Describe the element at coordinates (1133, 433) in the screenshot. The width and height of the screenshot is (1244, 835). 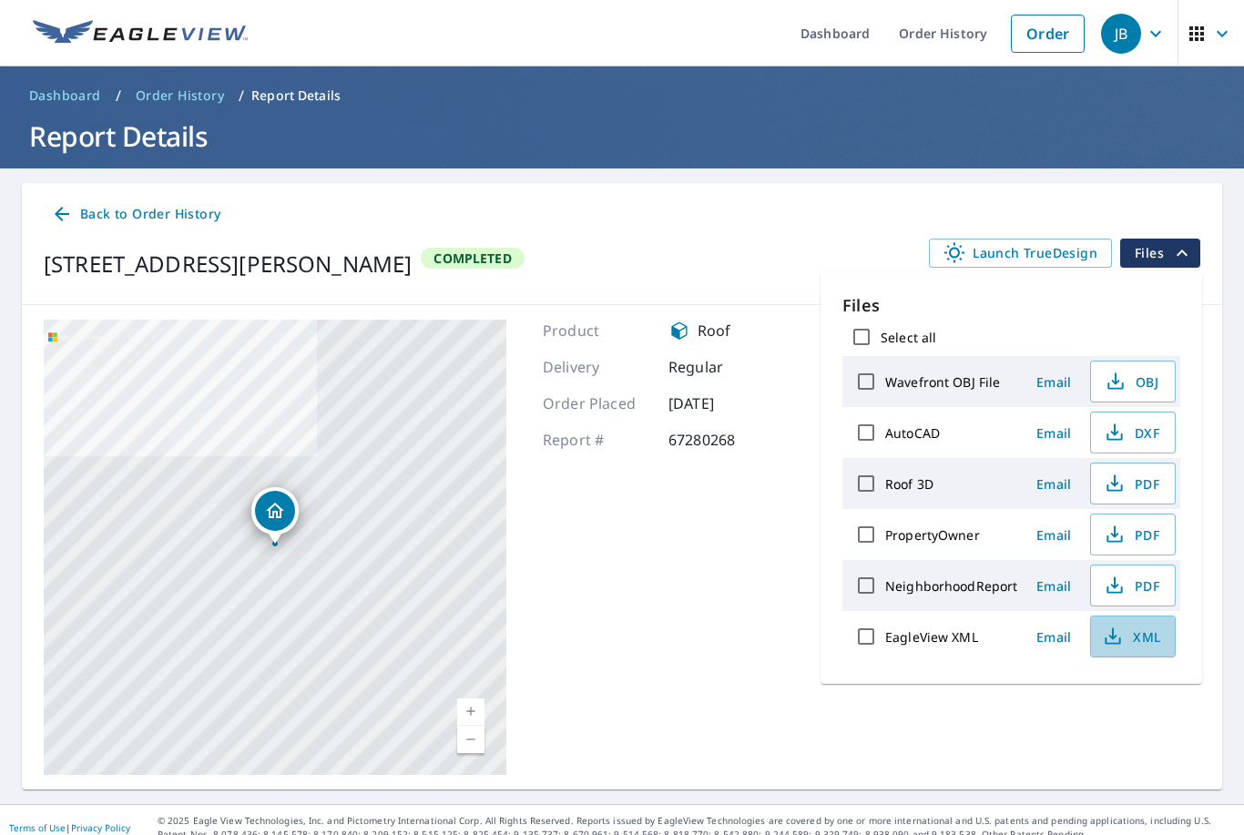
I see `button: DXF` at that location.